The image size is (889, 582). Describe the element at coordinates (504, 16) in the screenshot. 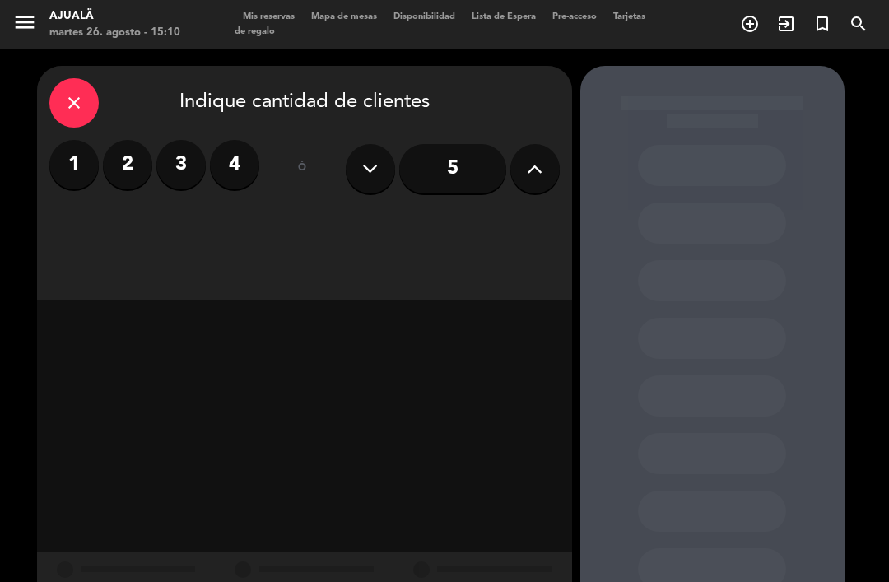

I see `span: Lista de Espera` at that location.